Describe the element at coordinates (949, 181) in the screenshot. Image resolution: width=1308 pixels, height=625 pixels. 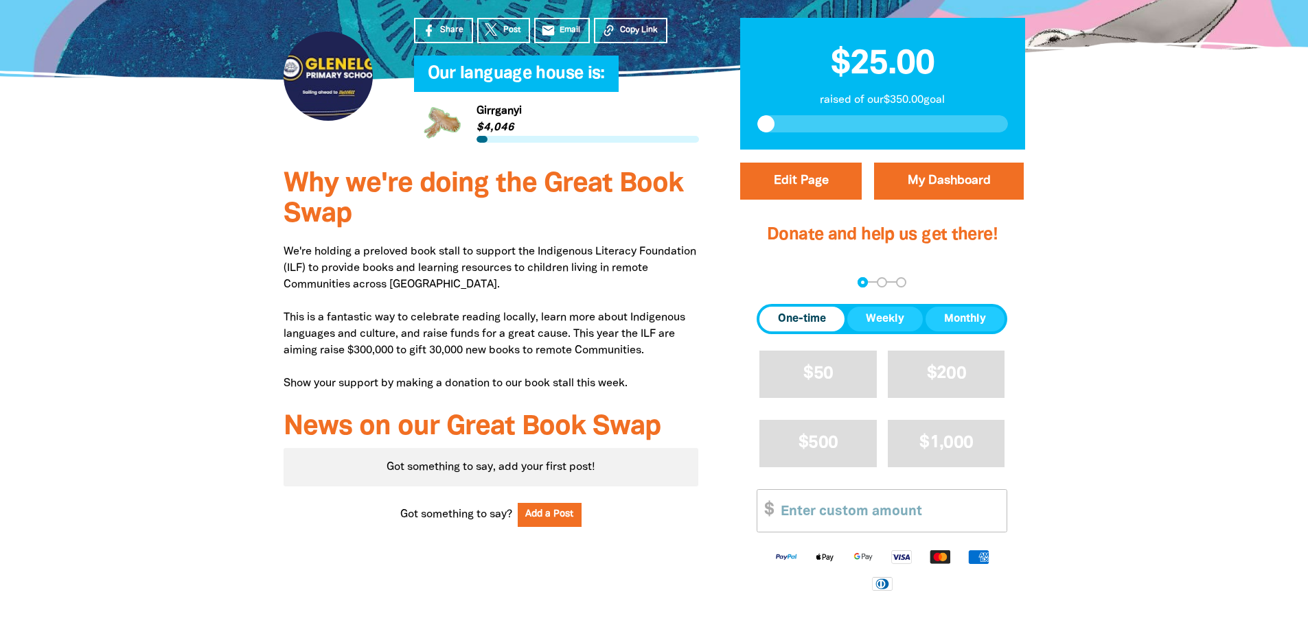
I see `a: My Dashboard` at that location.